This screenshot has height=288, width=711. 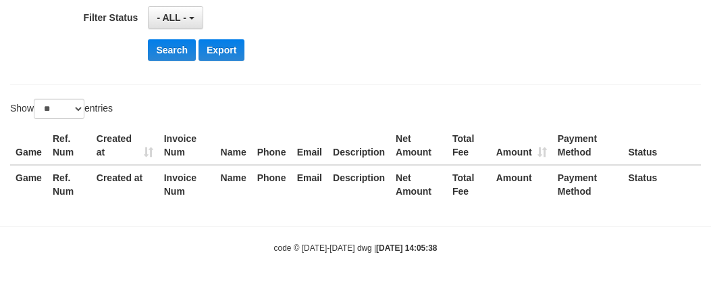 What do you see at coordinates (221, 50) in the screenshot?
I see `button: Export` at bounding box center [221, 50].